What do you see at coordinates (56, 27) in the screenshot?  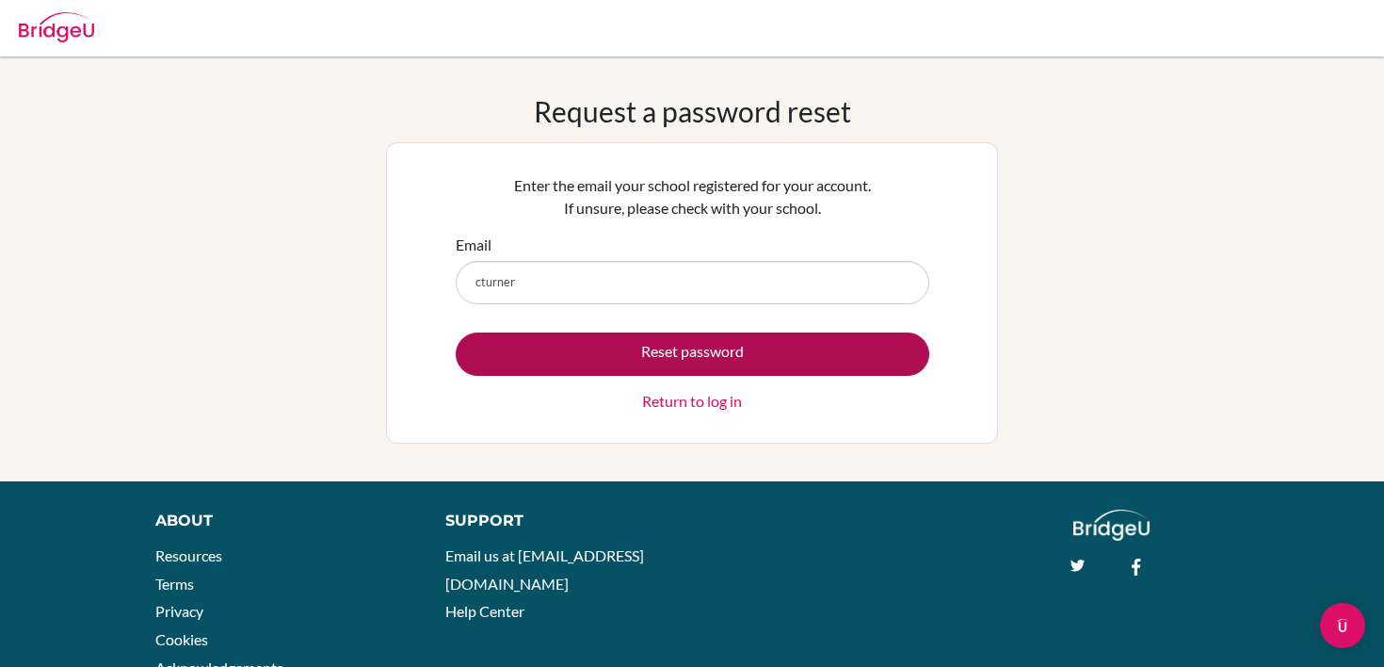 I see `img: Bridge-U` at bounding box center [56, 27].